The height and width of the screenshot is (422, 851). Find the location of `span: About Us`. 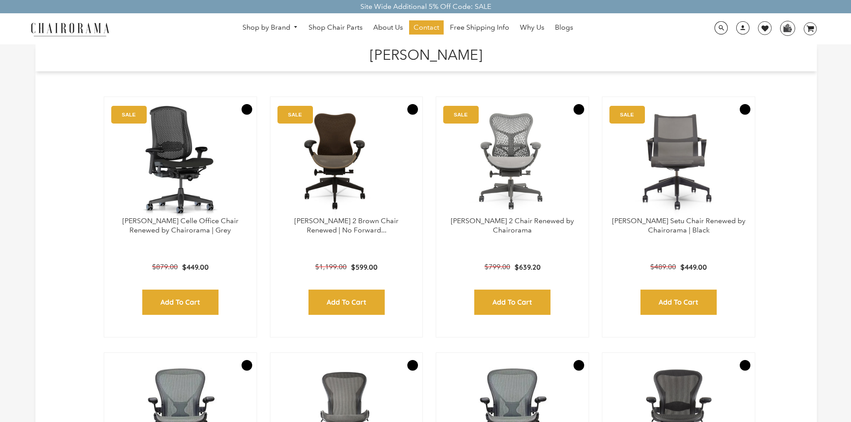

span: About Us is located at coordinates (388, 27).